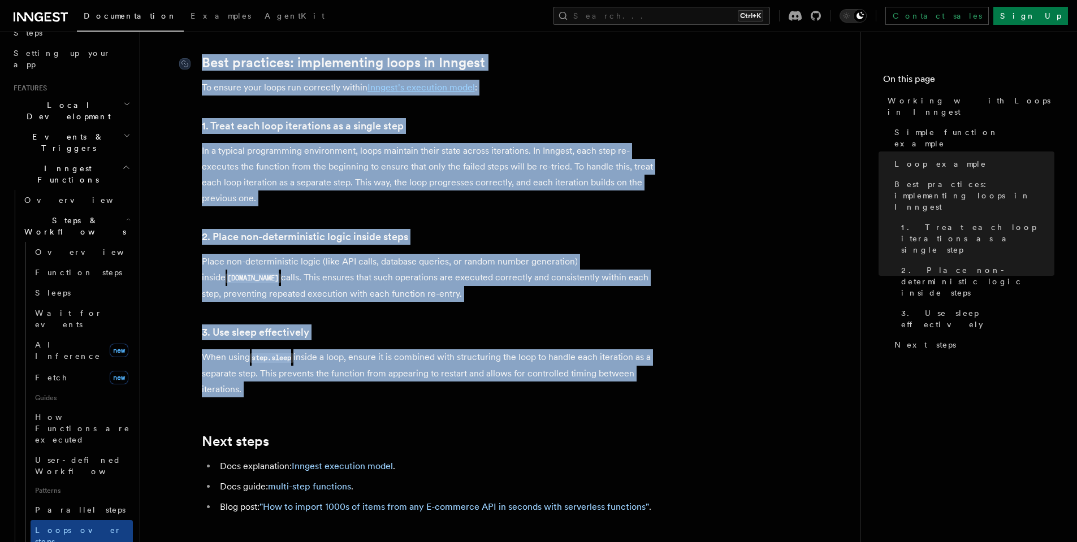 The height and width of the screenshot is (542, 1077). Describe the element at coordinates (71, 142) in the screenshot. I see `button: Events & Triggers` at that location.